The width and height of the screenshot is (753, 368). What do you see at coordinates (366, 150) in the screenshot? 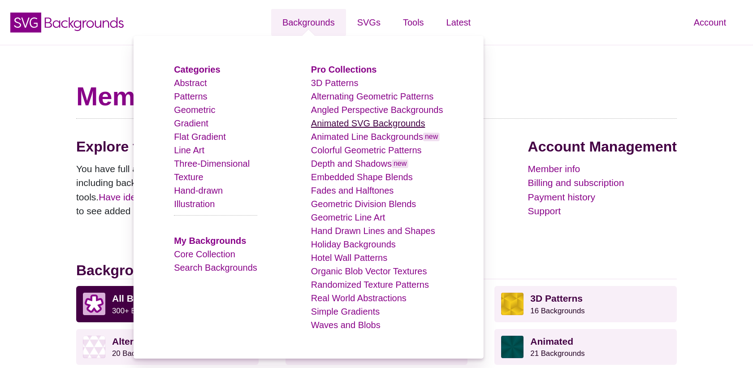
I see `a: Colorful Geometric Patterns` at bounding box center [366, 150].